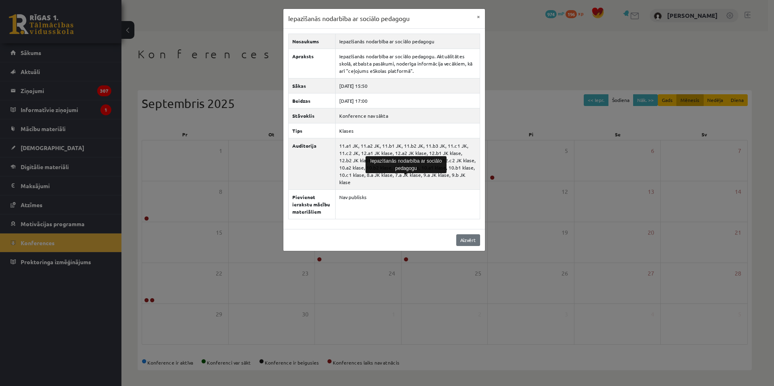 The image size is (774, 386). Describe the element at coordinates (312, 100) in the screenshot. I see `th: Beidzas` at that location.